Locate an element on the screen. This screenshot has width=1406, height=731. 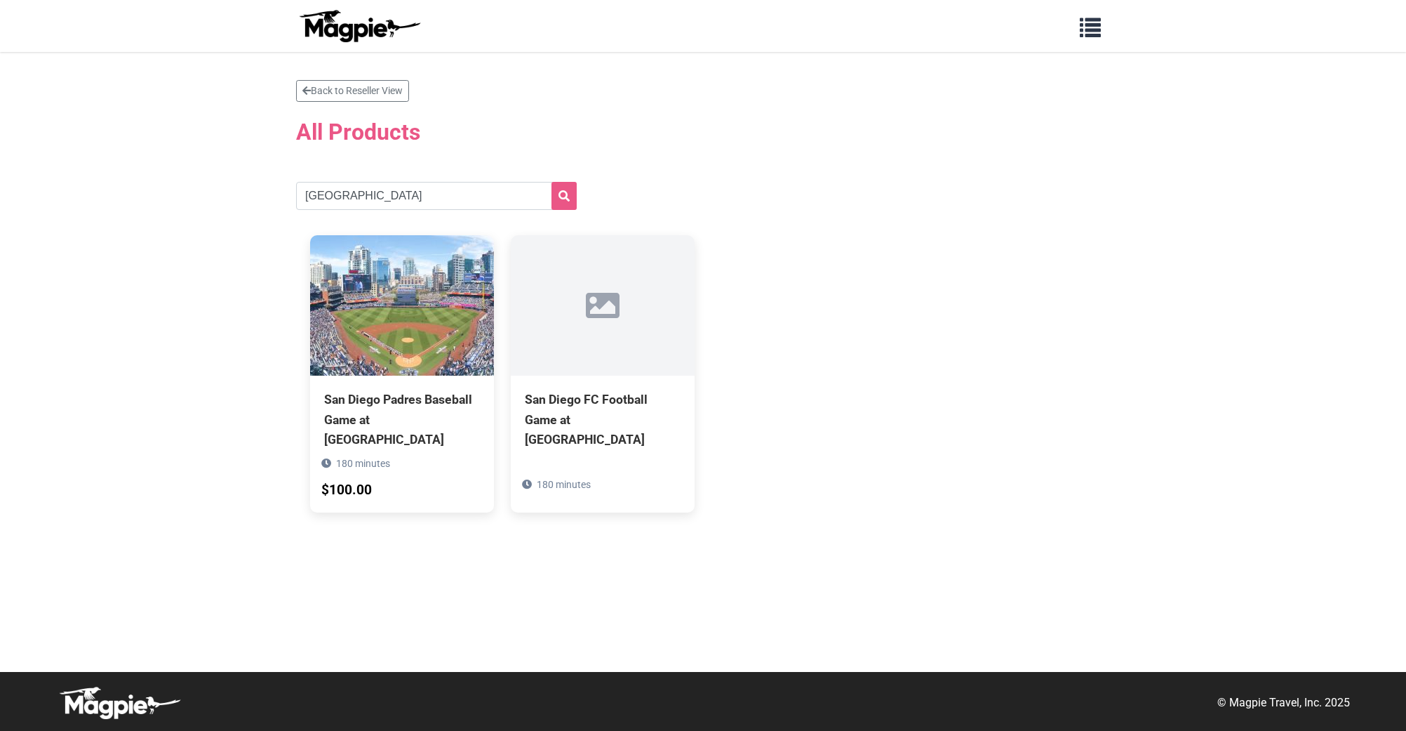
img: logo-white-d94fa1abed81b67a048b3d0f0ab5b955.png is located at coordinates (119, 703).